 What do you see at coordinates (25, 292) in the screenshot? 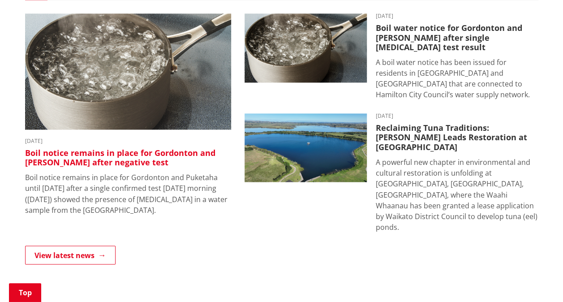
I see `a: Top` at bounding box center [25, 292].